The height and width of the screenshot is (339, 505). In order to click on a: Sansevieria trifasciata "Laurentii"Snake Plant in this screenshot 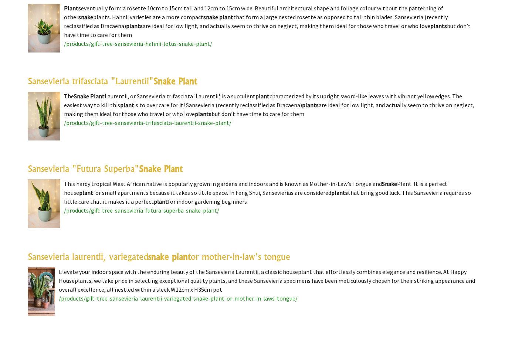, I will do `click(112, 81)`.